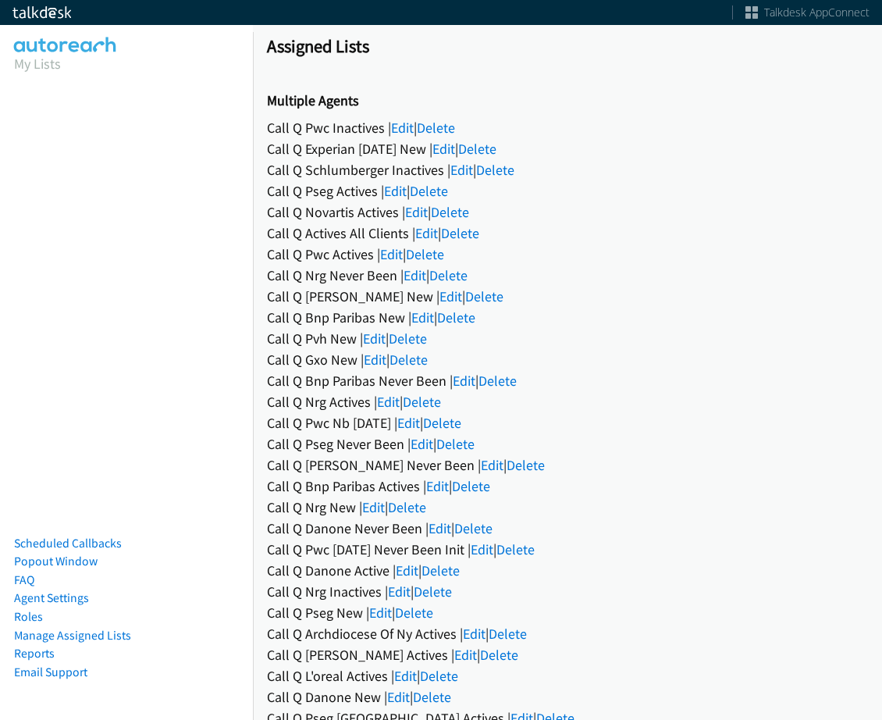 The width and height of the screenshot is (882, 720). Describe the element at coordinates (807, 12) in the screenshot. I see `a: Talkdesk AppConnect` at that location.